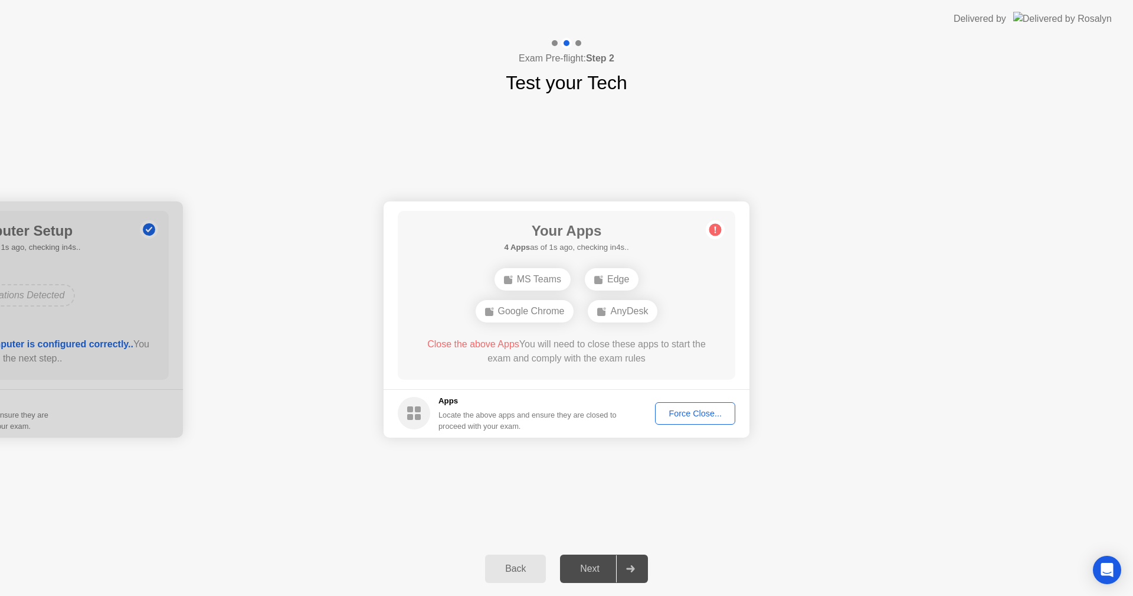 The width and height of the screenshot is (1133, 596). What do you see at coordinates (528, 401) in the screenshot?
I see `h5: Apps` at bounding box center [528, 401].